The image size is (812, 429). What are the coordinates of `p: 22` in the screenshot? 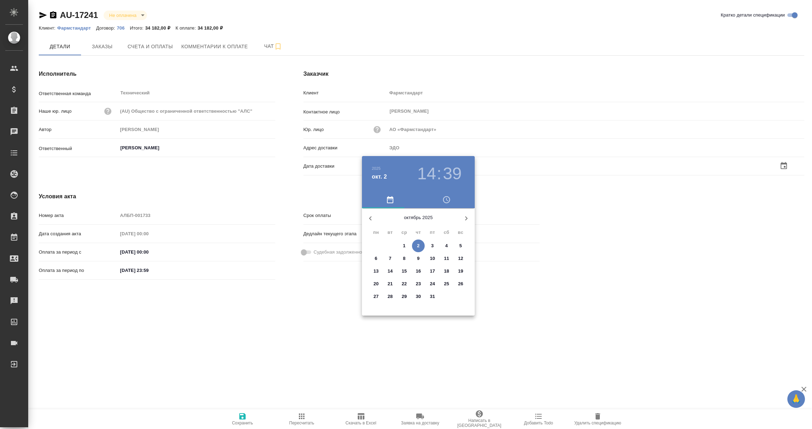 It's located at (404, 284).